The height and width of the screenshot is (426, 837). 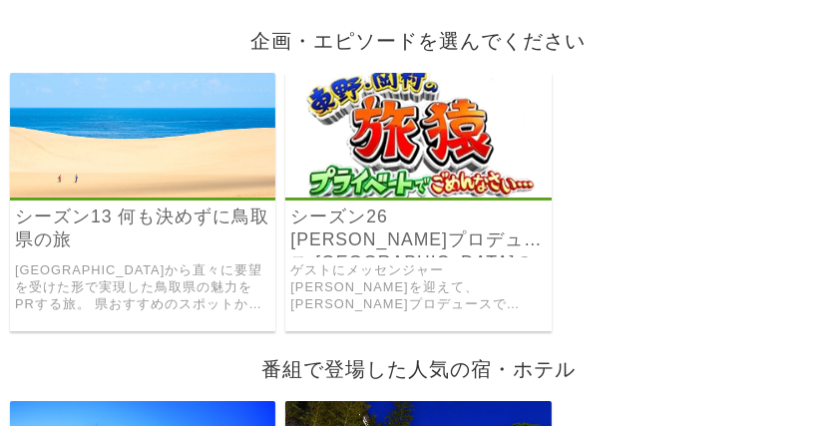 What do you see at coordinates (143, 192) in the screenshot?
I see `a: 東野・岡村の旅猿～プライベートでごめんなさい～ シーズン13 何も決めずに鳥取県の旅` at bounding box center [143, 192].